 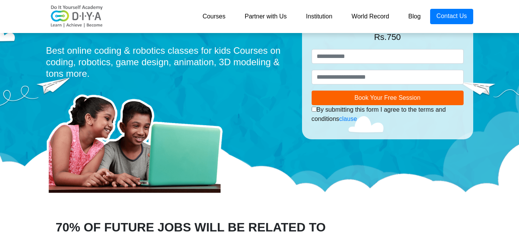 I want to click on div: Best online coding & robotics classes for kids Courses on coding, robotics, game design, animatio..., so click(x=168, y=62).